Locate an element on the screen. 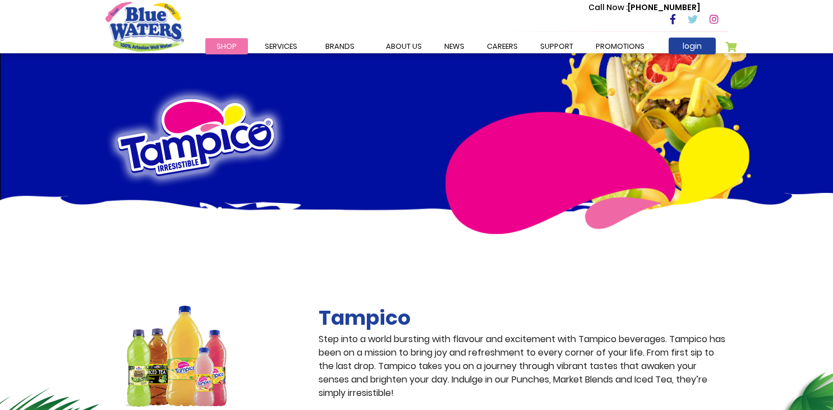 The height and width of the screenshot is (410, 833). a: support is located at coordinates (557, 46).